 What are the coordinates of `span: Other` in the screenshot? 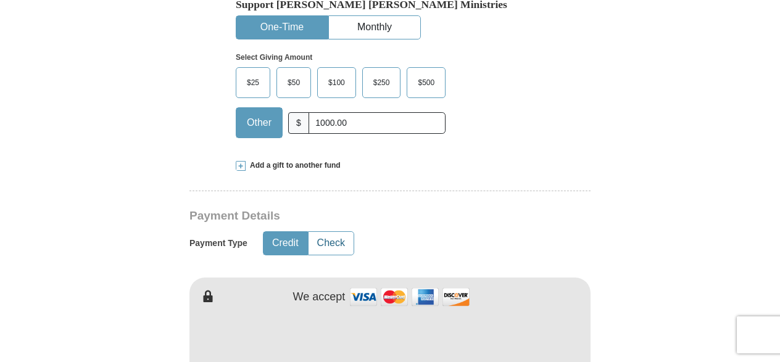 It's located at (259, 123).